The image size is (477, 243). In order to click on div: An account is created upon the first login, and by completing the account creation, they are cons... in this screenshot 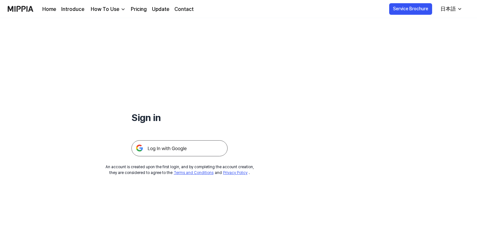, I will do `click(180, 170)`.